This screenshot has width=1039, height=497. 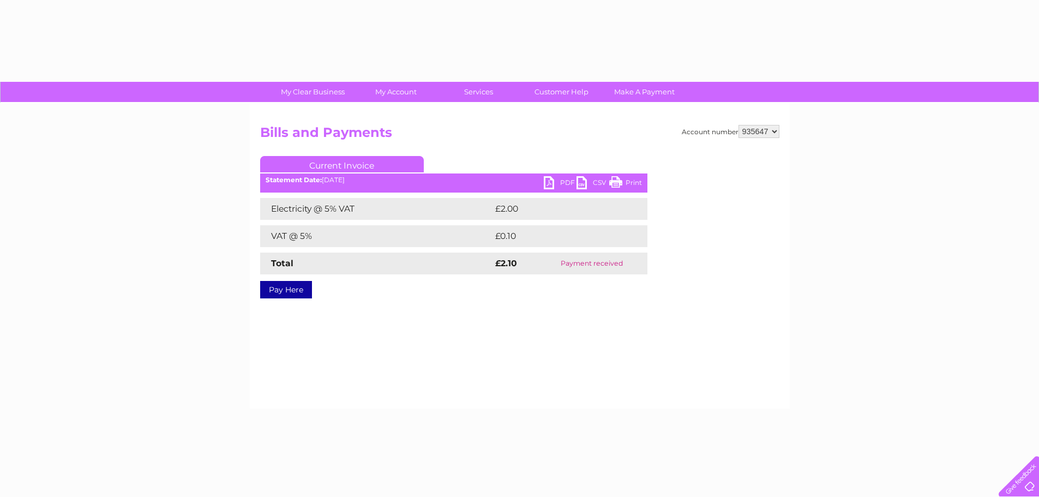 What do you see at coordinates (593, 184) in the screenshot?
I see `a: CSV` at bounding box center [593, 184].